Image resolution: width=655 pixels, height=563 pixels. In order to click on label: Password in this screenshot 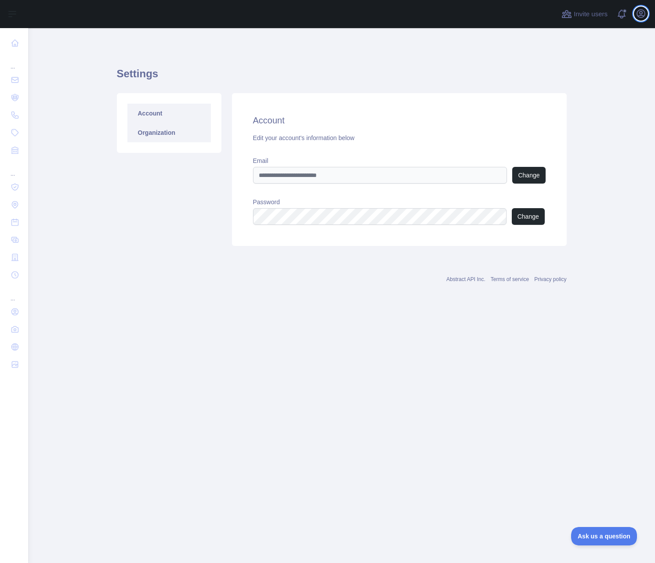, I will do `click(399, 202)`.